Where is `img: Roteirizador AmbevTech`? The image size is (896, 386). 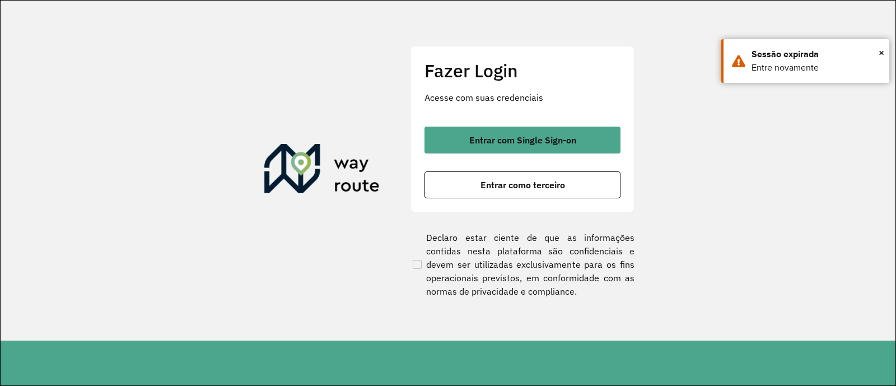
img: Roteirizador AmbevTech is located at coordinates (322, 171).